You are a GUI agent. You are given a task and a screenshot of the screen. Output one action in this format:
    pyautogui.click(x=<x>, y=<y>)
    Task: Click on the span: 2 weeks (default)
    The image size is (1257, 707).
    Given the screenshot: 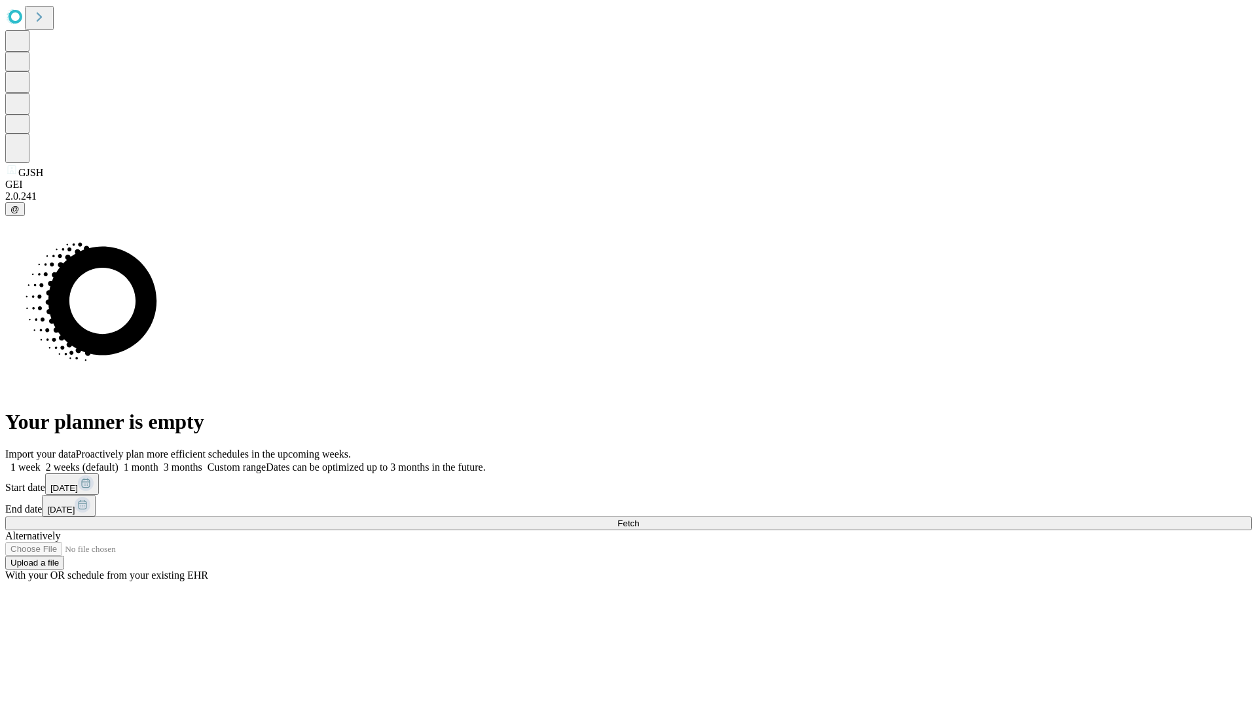 What is the action you would take?
    pyautogui.click(x=82, y=467)
    